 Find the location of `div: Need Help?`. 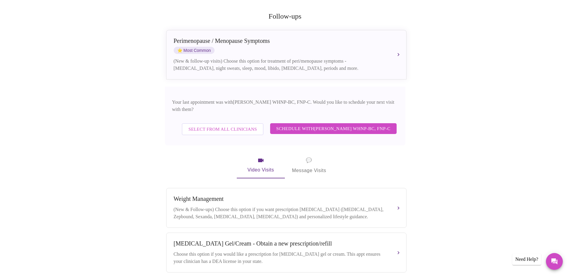

div: Need Help? is located at coordinates (526, 260).